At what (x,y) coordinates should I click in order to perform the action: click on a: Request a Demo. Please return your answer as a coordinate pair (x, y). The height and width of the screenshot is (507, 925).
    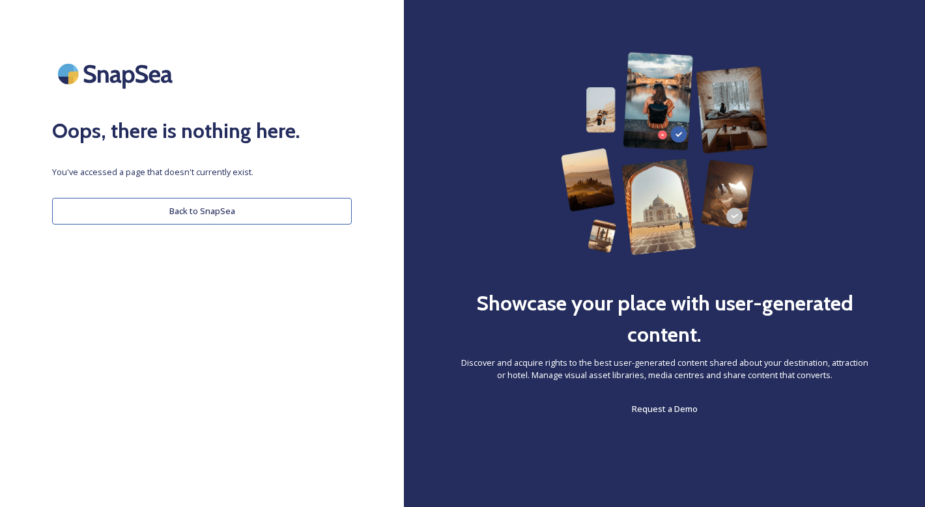
    Looking at the image, I should click on (664, 409).